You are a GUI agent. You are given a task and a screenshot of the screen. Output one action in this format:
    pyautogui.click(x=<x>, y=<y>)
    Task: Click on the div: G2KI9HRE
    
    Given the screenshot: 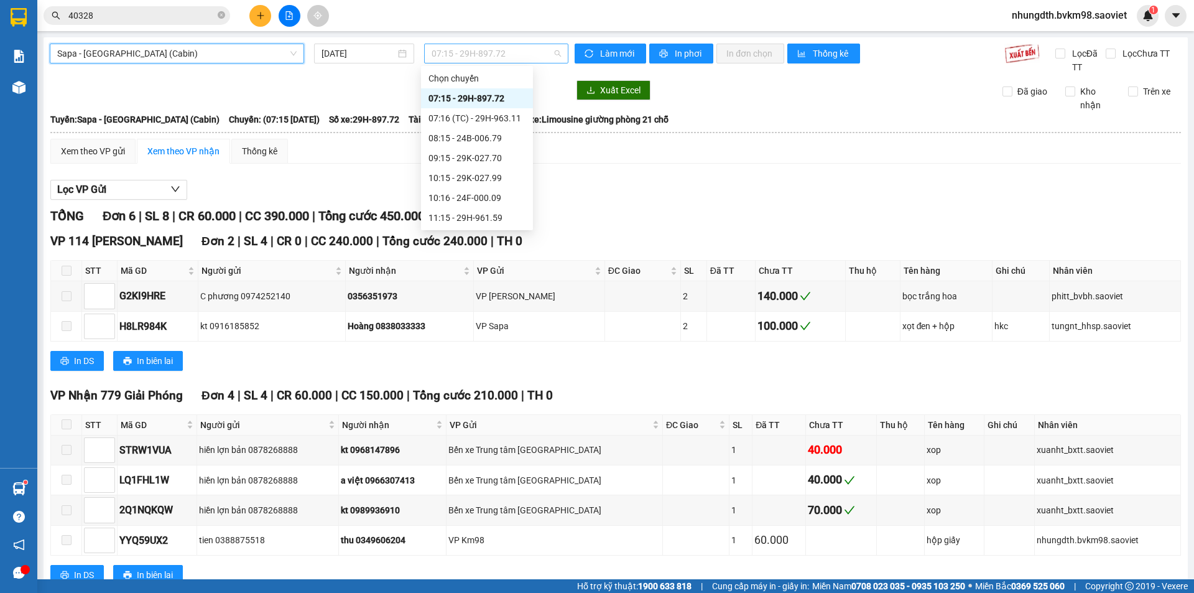 What is the action you would take?
    pyautogui.click(x=157, y=295)
    